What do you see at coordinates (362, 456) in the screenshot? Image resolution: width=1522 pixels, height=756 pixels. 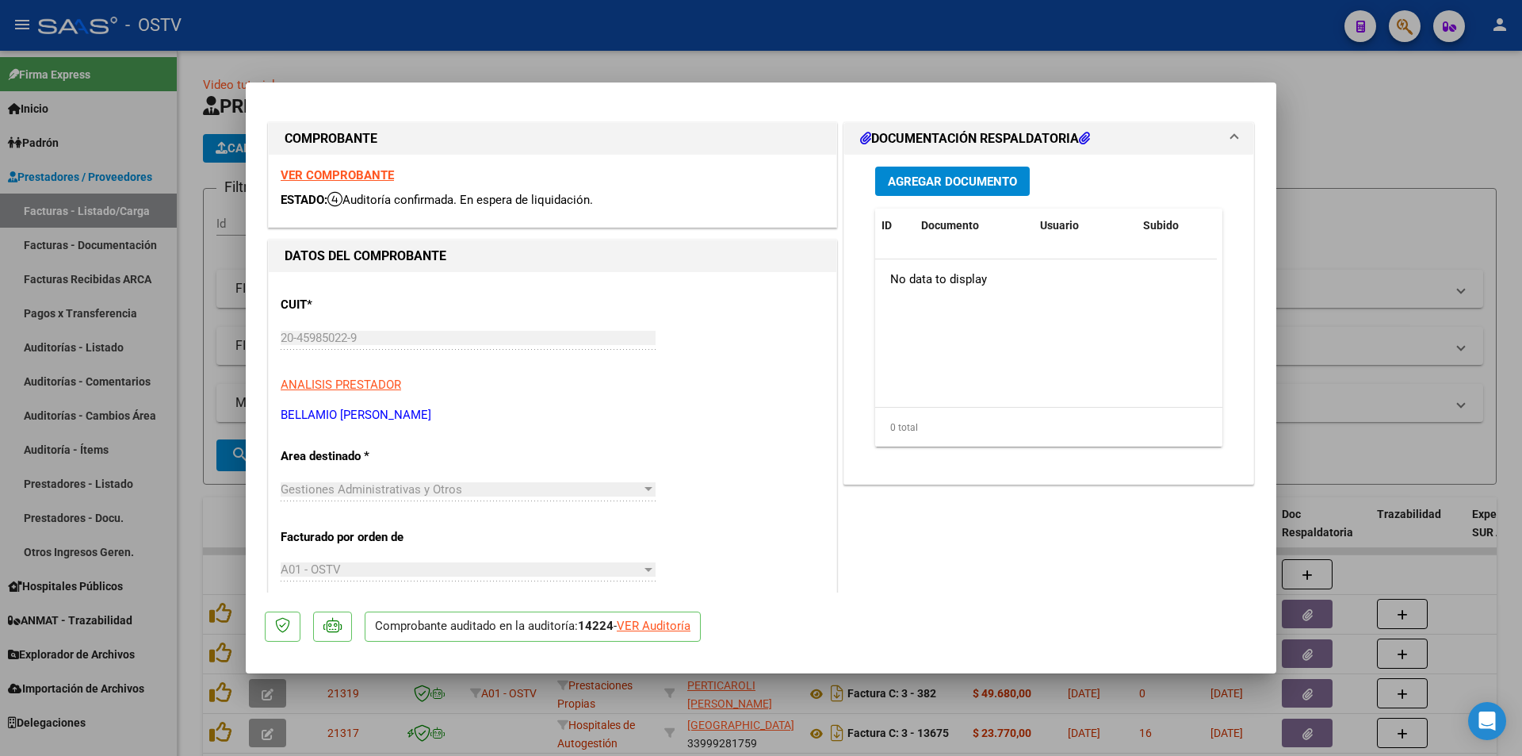 I see `p: Area destinado *` at bounding box center [362, 456].